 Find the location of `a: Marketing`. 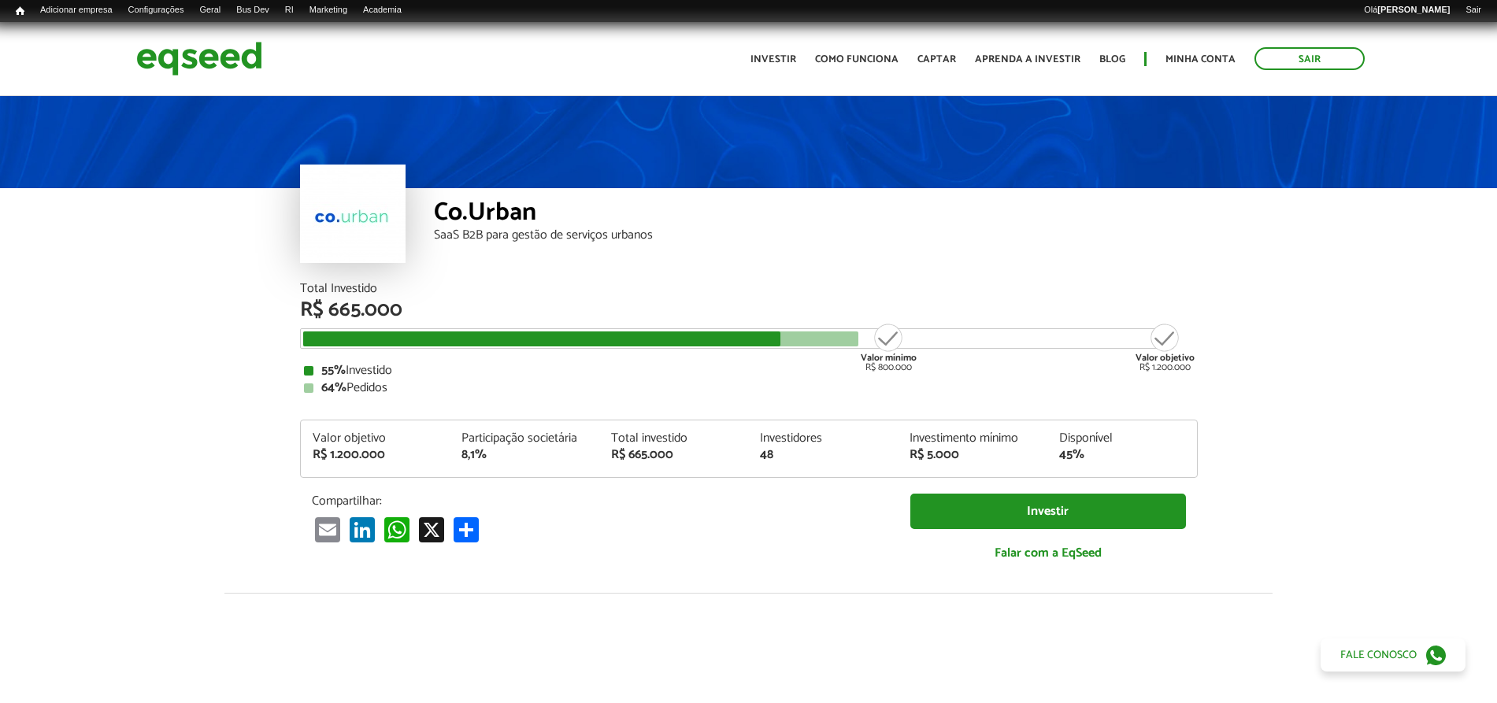

a: Marketing is located at coordinates (328, 10).